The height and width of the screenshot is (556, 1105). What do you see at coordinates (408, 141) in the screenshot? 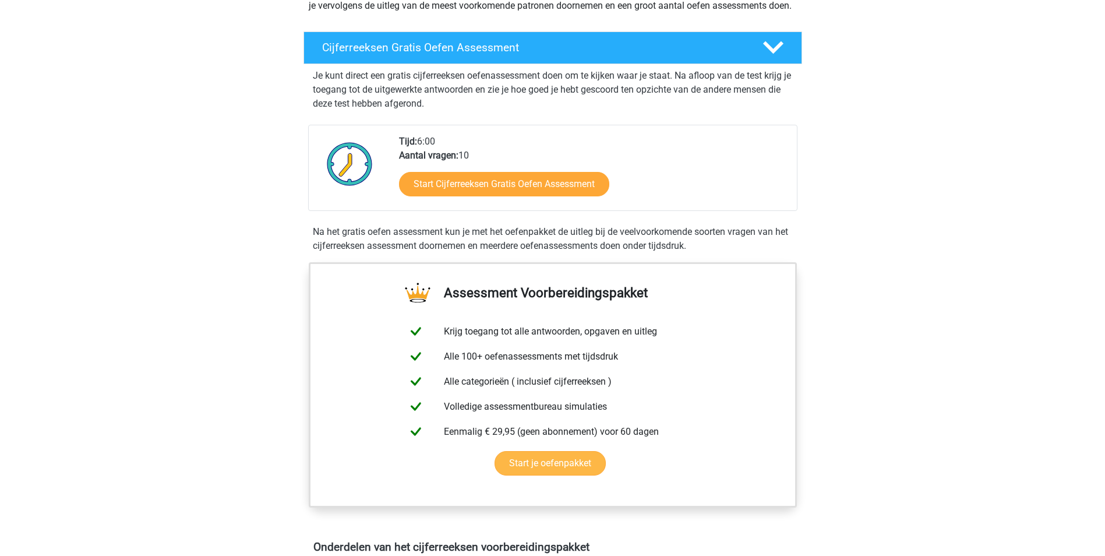
I see `b: Tijd:` at bounding box center [408, 141].